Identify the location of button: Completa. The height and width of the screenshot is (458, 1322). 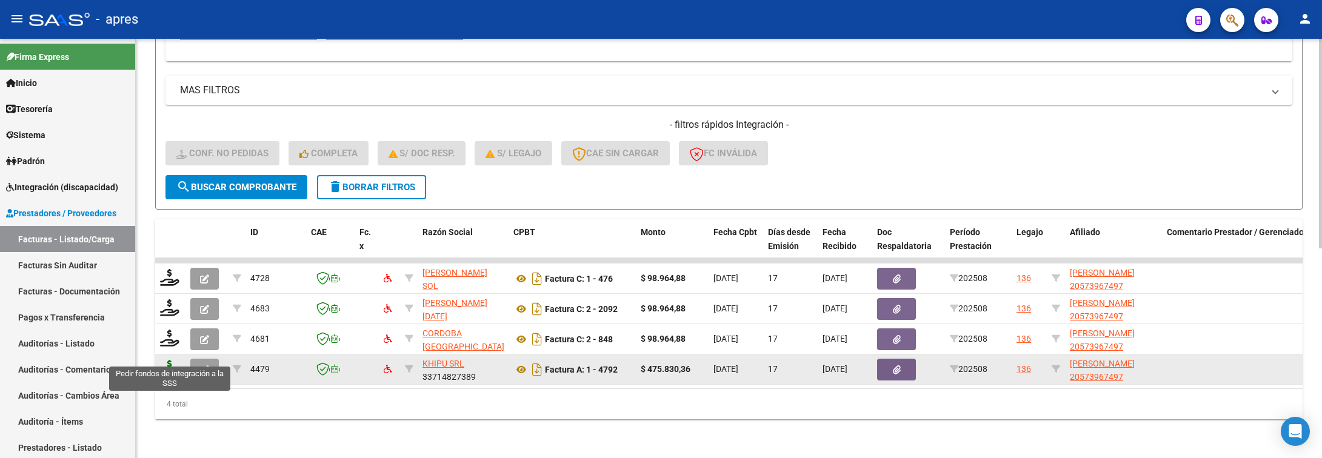
(329, 153).